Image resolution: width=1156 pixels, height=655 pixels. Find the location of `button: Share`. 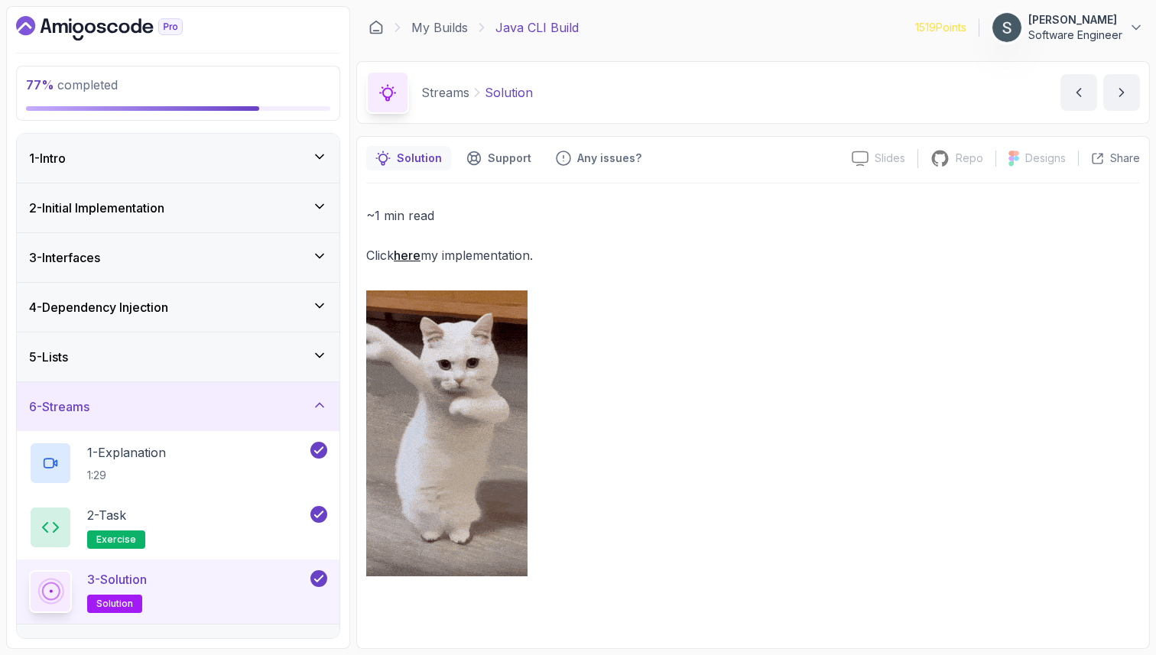

button: Share is located at coordinates (1109, 158).